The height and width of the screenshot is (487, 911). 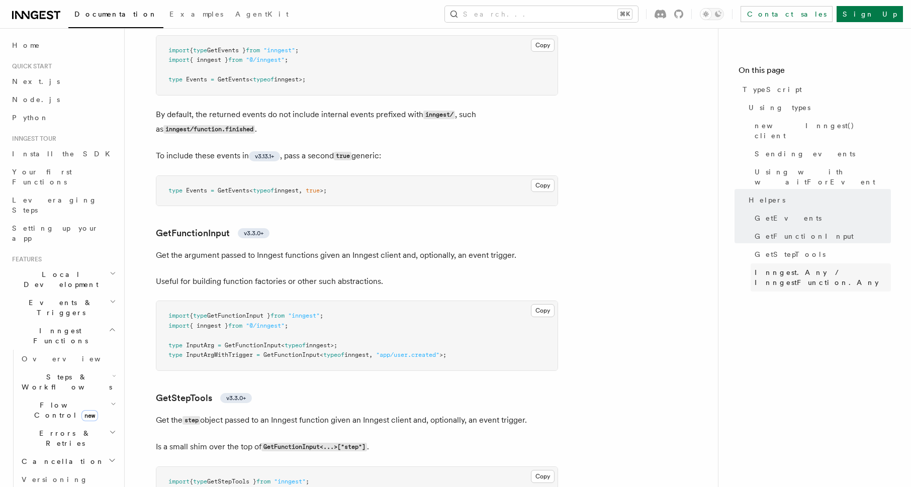 I want to click on a: Setting up your app, so click(x=63, y=233).